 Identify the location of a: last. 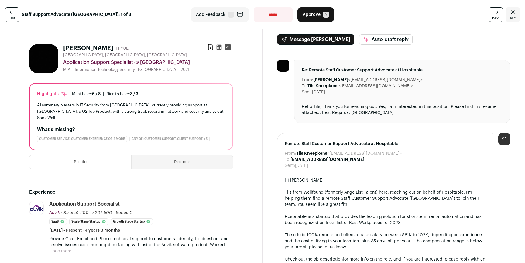
(12, 15).